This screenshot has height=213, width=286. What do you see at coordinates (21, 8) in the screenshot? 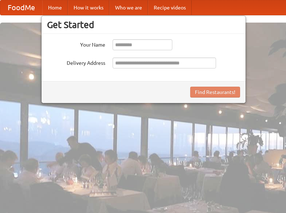
I see `a: FoodMe` at bounding box center [21, 8].